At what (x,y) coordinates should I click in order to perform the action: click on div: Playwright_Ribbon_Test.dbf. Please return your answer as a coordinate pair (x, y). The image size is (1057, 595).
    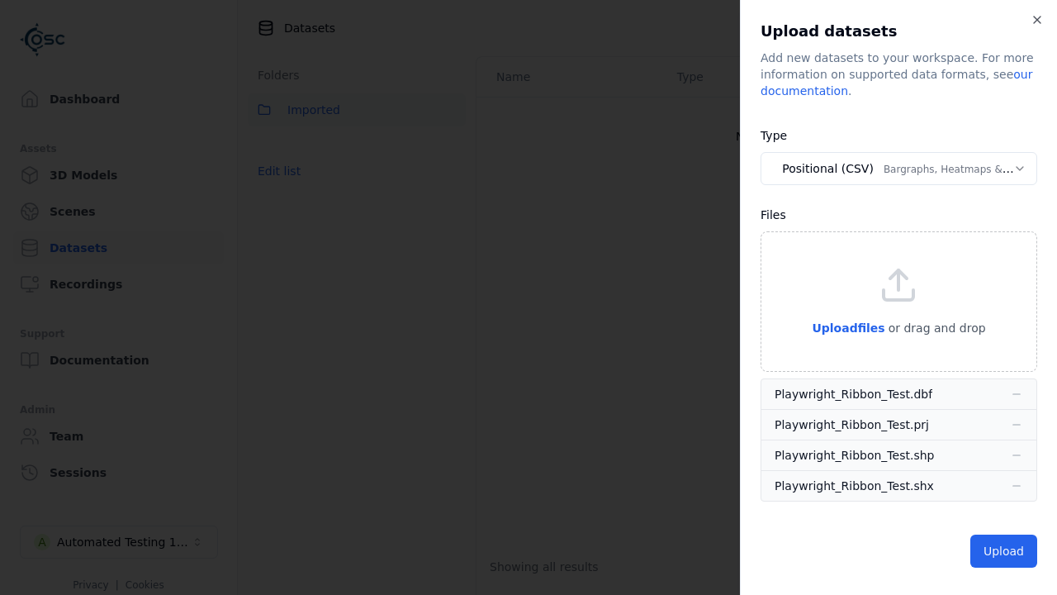
    Looking at the image, I should click on (853, 394).